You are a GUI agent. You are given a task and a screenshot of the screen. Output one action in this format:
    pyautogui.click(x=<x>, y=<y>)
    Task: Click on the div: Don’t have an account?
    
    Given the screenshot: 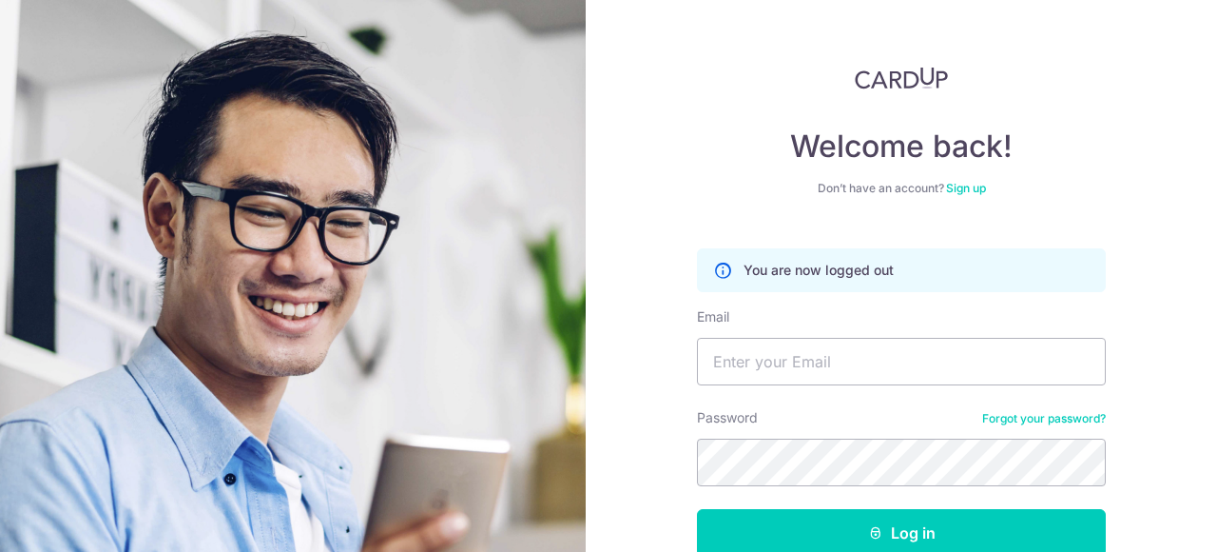 What is the action you would take?
    pyautogui.click(x=901, y=188)
    